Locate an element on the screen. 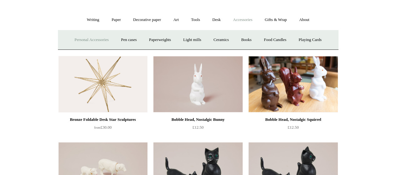  div: Bobble Head, Nostalgic Squirrel is located at coordinates (293, 120).